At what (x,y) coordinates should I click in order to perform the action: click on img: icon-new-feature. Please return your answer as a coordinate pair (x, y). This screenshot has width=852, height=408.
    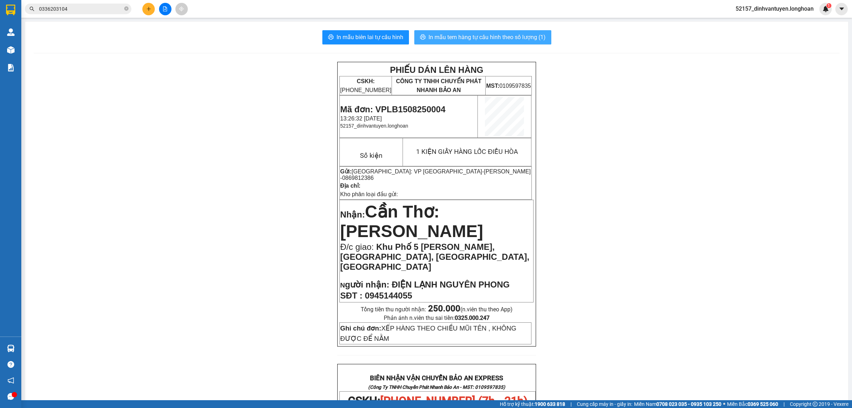
    Looking at the image, I should click on (826, 9).